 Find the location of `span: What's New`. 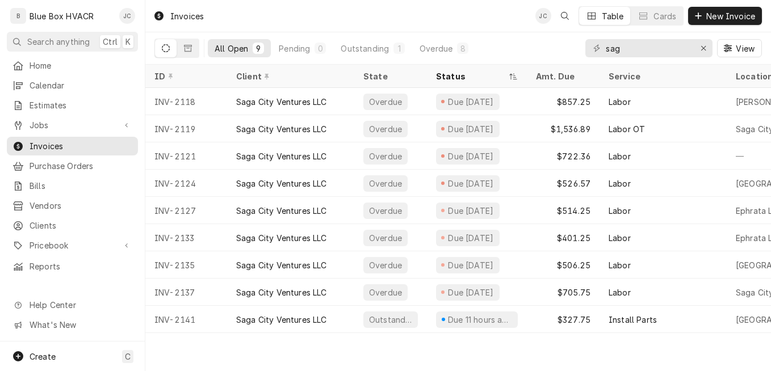

span: What's New is located at coordinates (80, 325).